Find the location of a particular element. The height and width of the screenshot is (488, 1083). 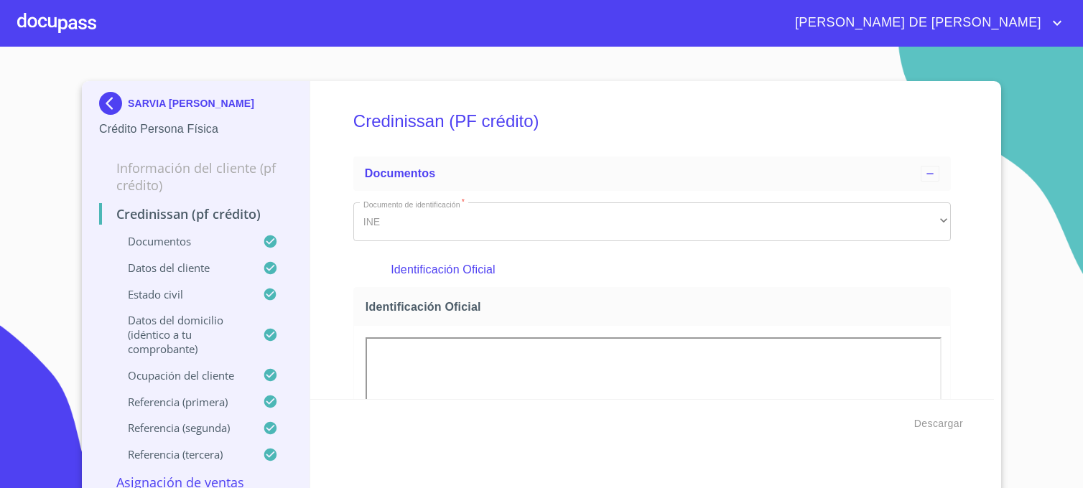

p: Identificación Oficial is located at coordinates (651, 270).